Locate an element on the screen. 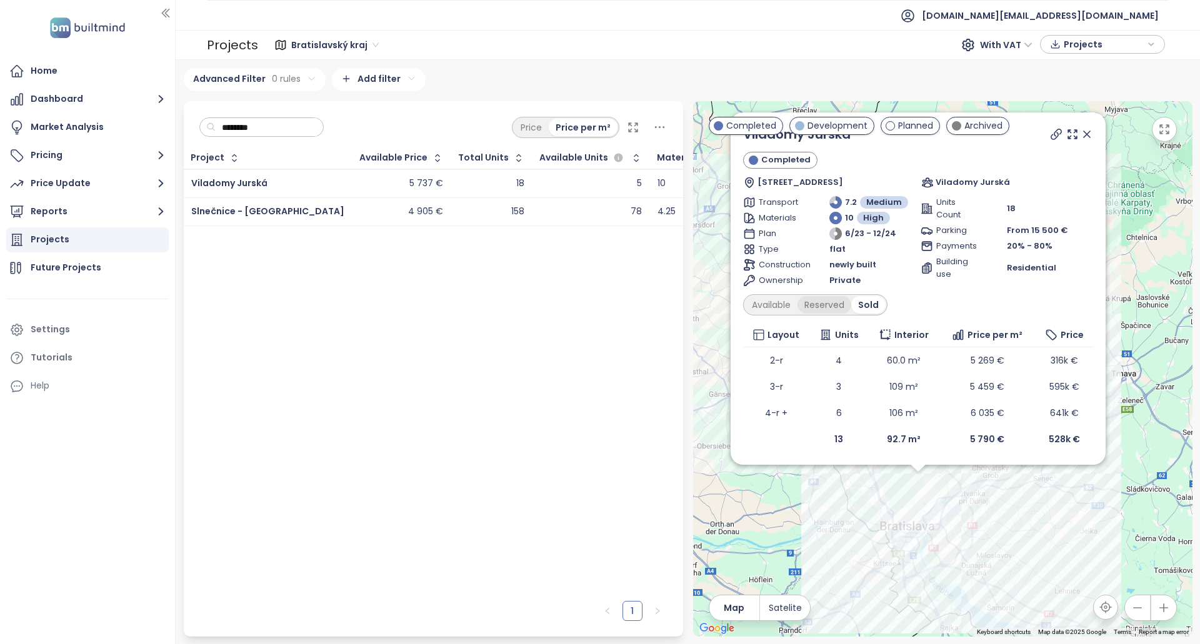 Image resolution: width=1200 pixels, height=644 pixels. span: 641k € is located at coordinates (1064, 413).